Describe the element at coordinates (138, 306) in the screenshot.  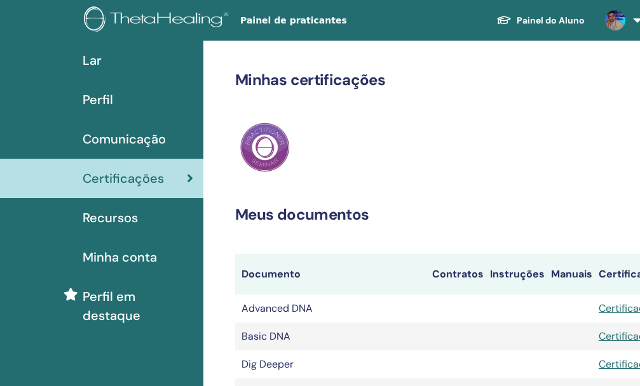
I see `span: Perfil em destaque` at that location.